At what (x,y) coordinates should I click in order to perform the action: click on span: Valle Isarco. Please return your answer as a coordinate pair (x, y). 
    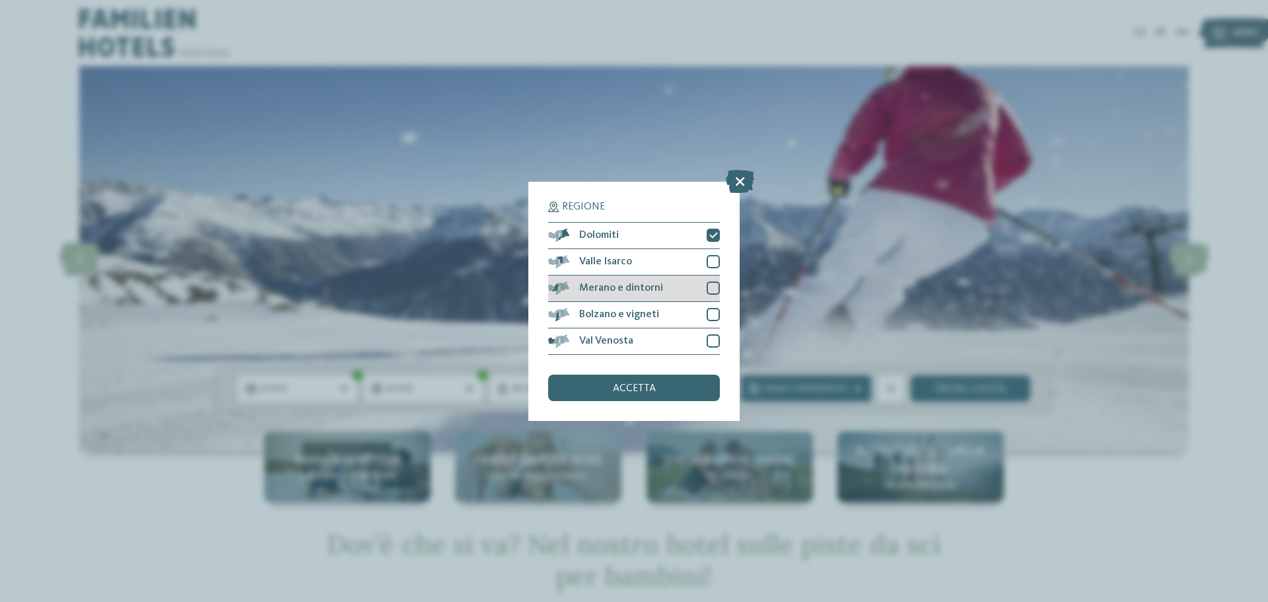
    Looking at the image, I should click on (606, 262).